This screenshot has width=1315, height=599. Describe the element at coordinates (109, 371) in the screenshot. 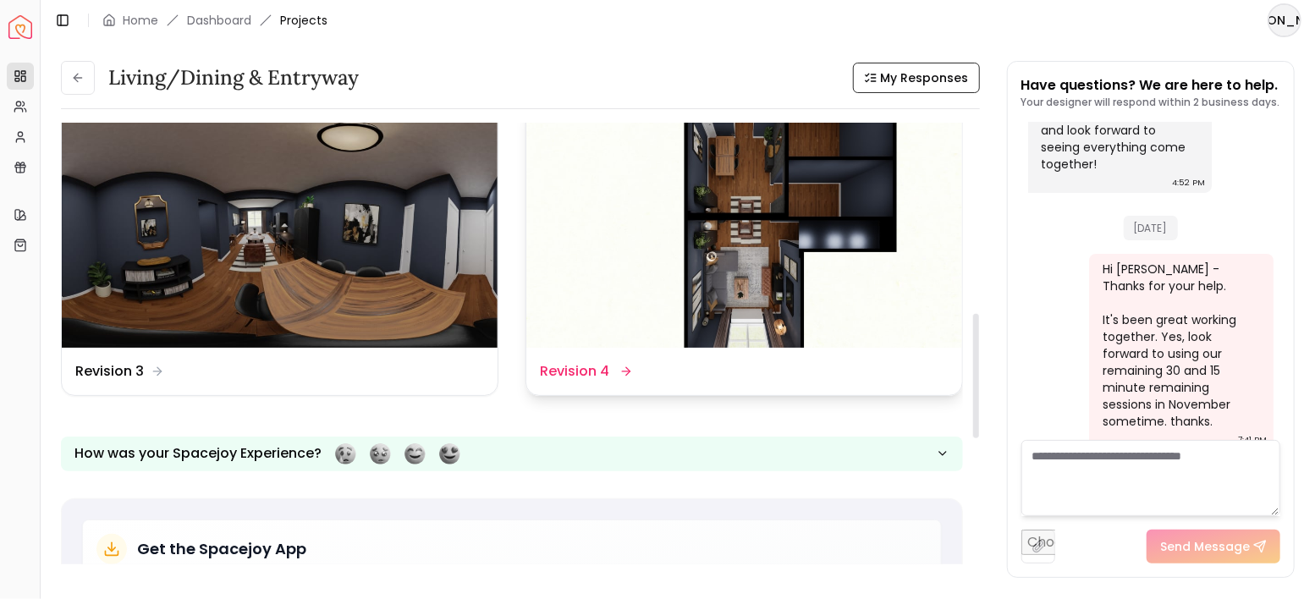

I see `dd: Revision 3` at that location.